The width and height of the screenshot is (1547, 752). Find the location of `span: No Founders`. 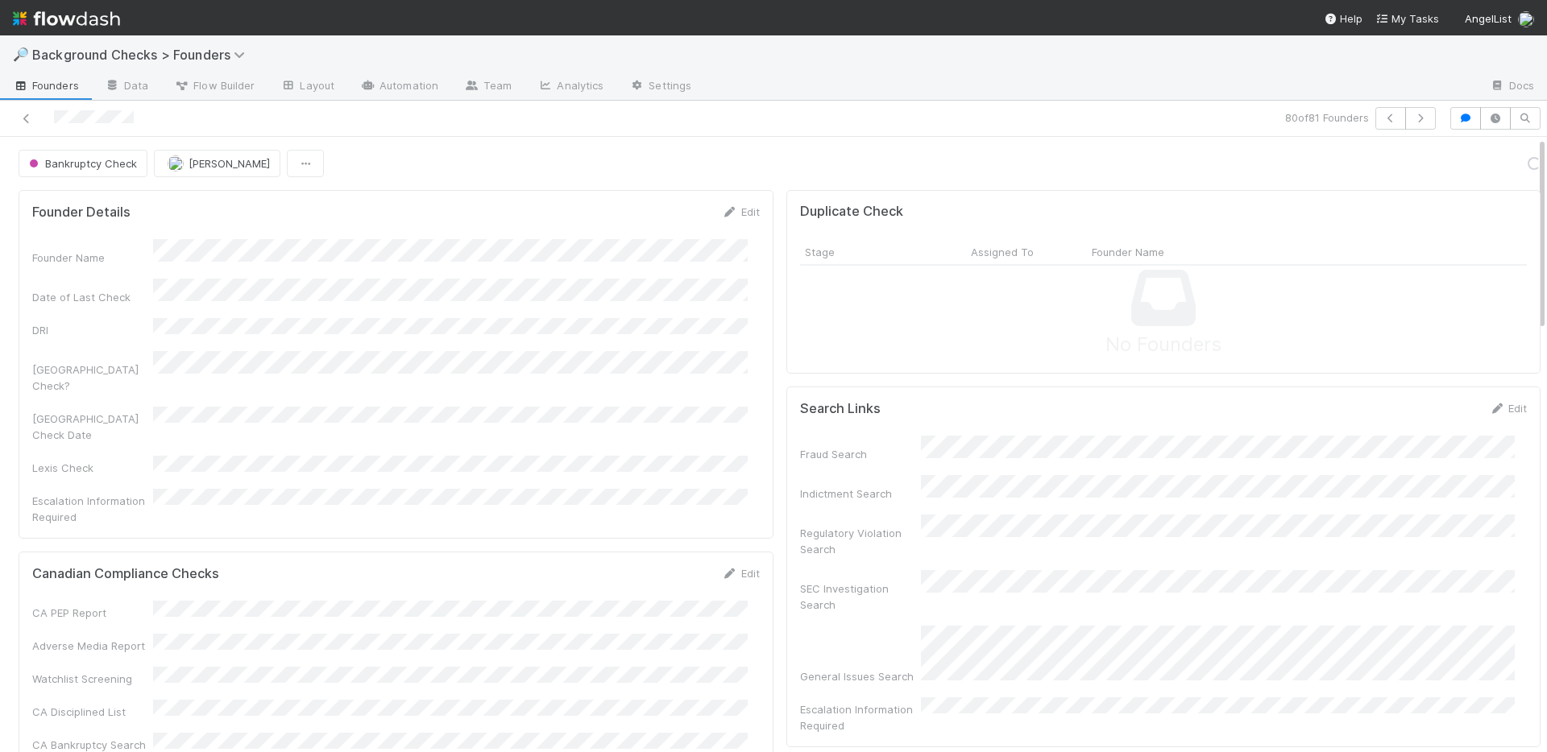

span: No Founders is located at coordinates (1163, 345).